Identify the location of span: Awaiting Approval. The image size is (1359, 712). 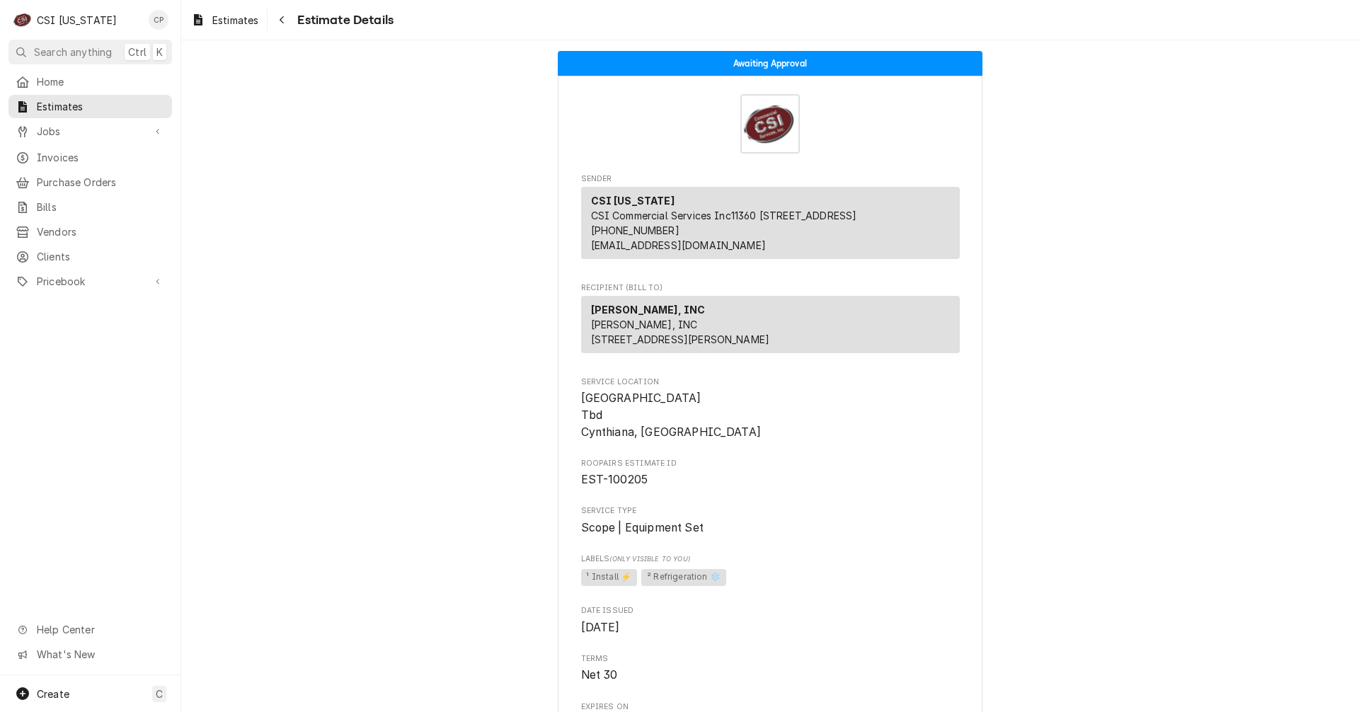
(770, 63).